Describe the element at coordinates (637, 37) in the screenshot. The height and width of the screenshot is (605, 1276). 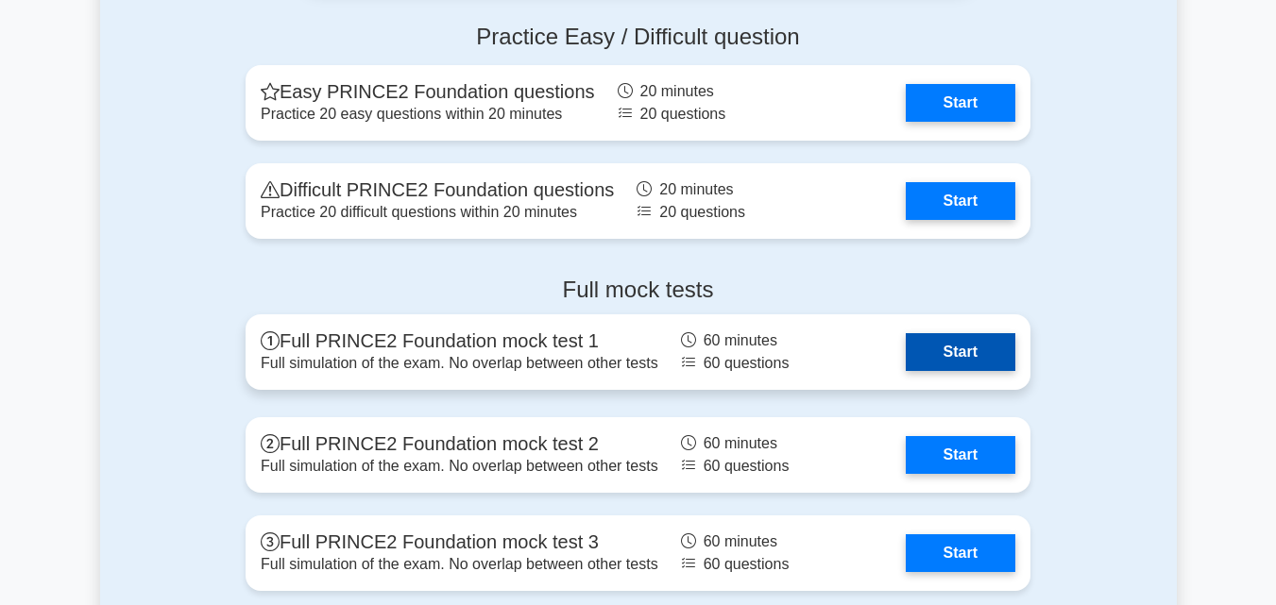
I see `h4: Practice Easy / Difficult question` at that location.